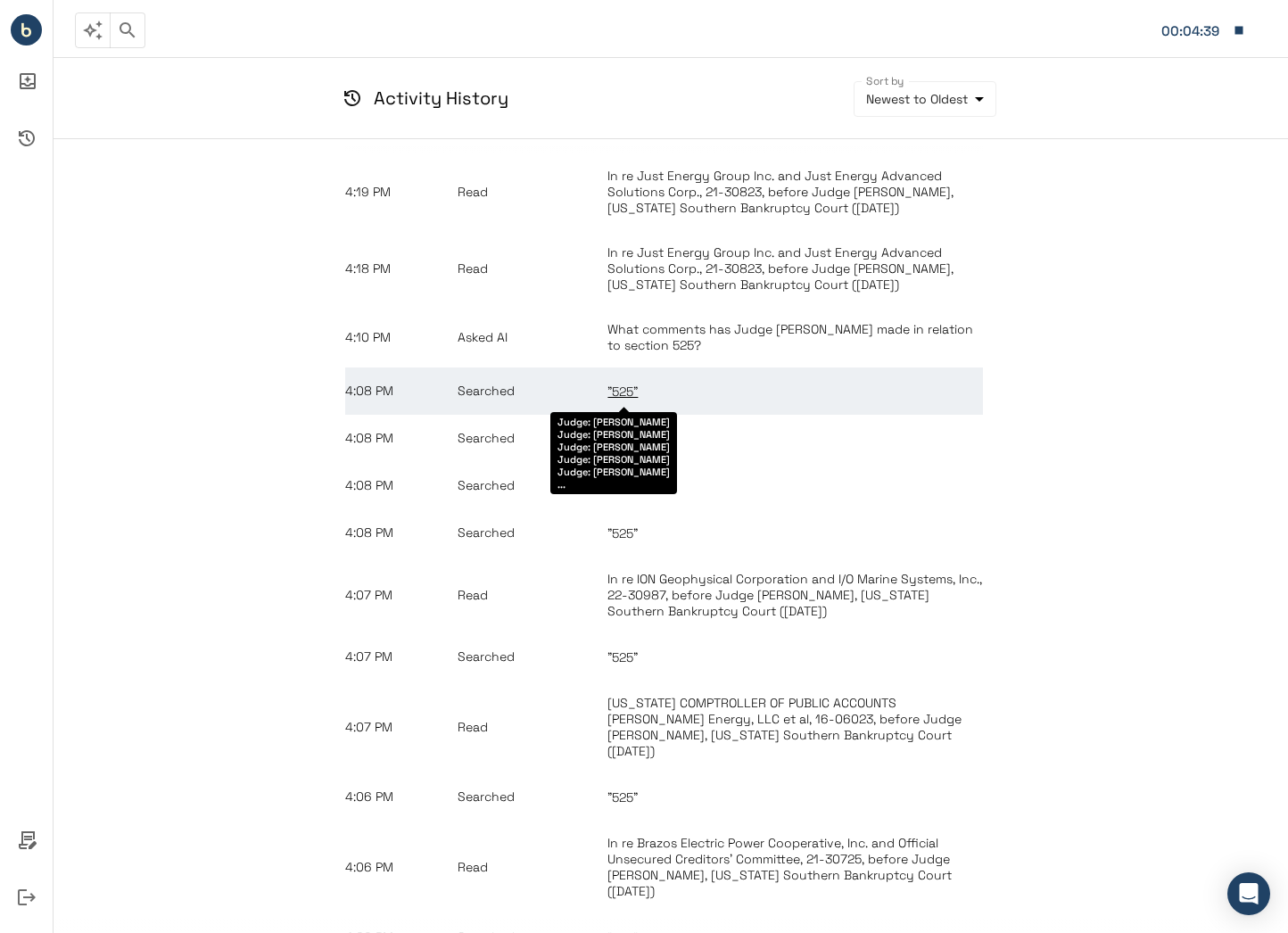 The width and height of the screenshot is (1288, 933). What do you see at coordinates (402, 337) in the screenshot?
I see `p: 4:10 PM` at bounding box center [402, 337].